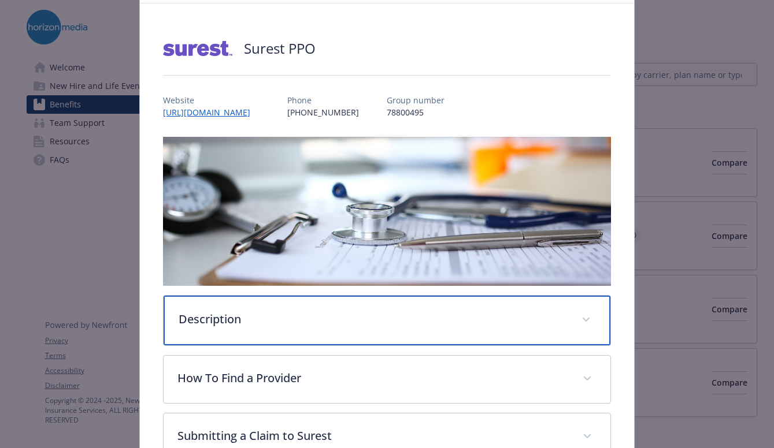 The height and width of the screenshot is (448, 774). I want to click on h2: Surest PPO, so click(280, 49).